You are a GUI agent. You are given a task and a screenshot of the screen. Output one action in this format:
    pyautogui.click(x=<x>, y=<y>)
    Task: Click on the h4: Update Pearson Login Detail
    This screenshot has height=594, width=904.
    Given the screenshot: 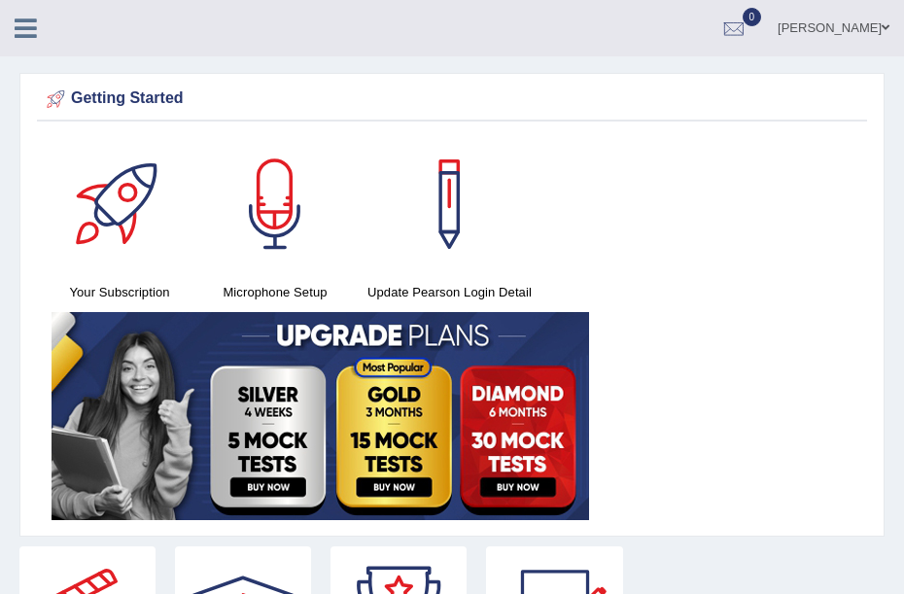 What is the action you would take?
    pyautogui.click(x=449, y=292)
    